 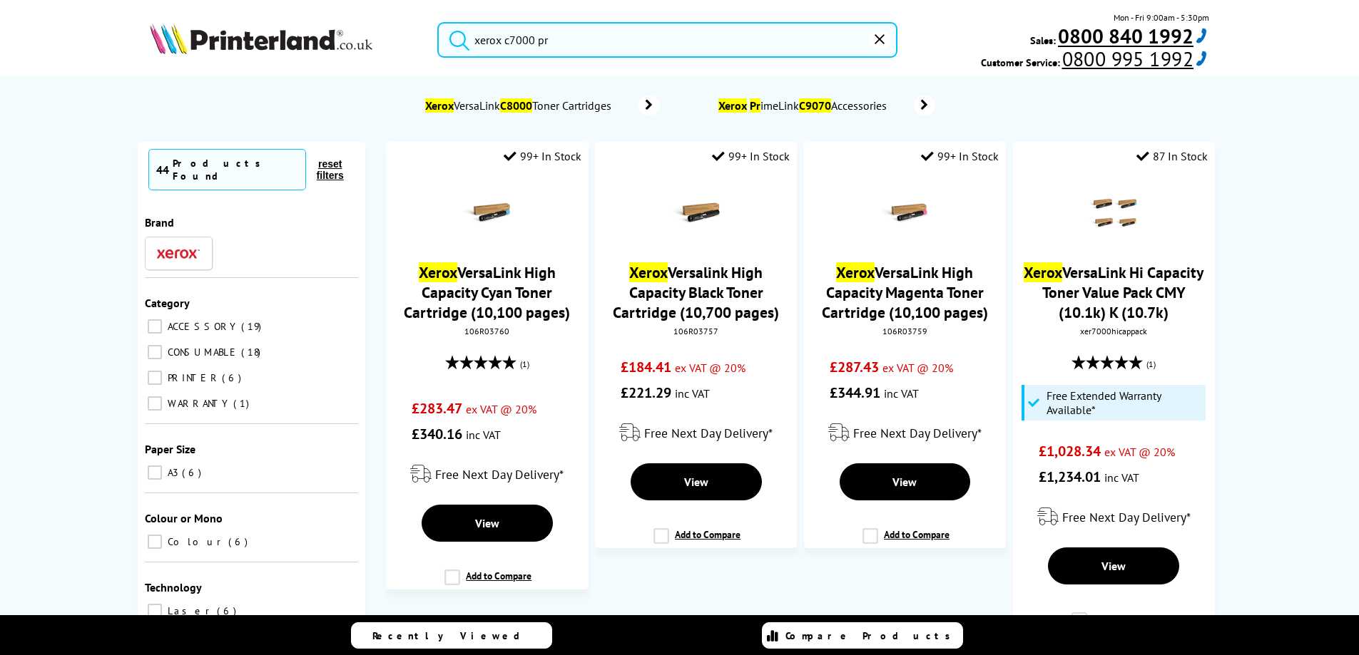 What do you see at coordinates (155, 404) in the screenshot?
I see `input: WARRANTY 1` at bounding box center [155, 404].